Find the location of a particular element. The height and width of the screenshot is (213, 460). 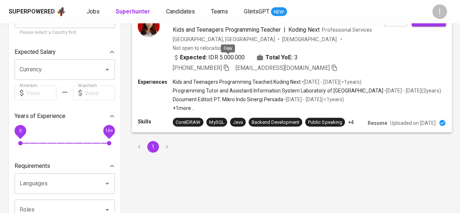

div: CorelDRAW is located at coordinates (188, 122).